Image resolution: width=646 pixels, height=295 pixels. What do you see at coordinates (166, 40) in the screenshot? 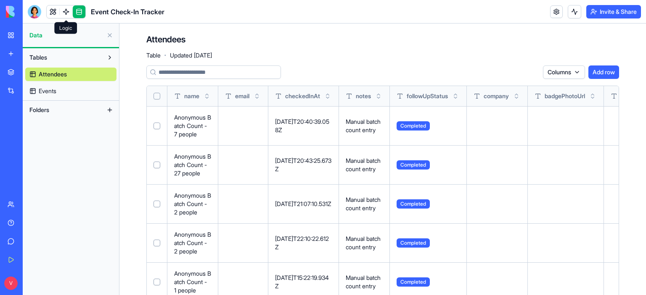
I see `h4: Attendees` at bounding box center [166, 40].